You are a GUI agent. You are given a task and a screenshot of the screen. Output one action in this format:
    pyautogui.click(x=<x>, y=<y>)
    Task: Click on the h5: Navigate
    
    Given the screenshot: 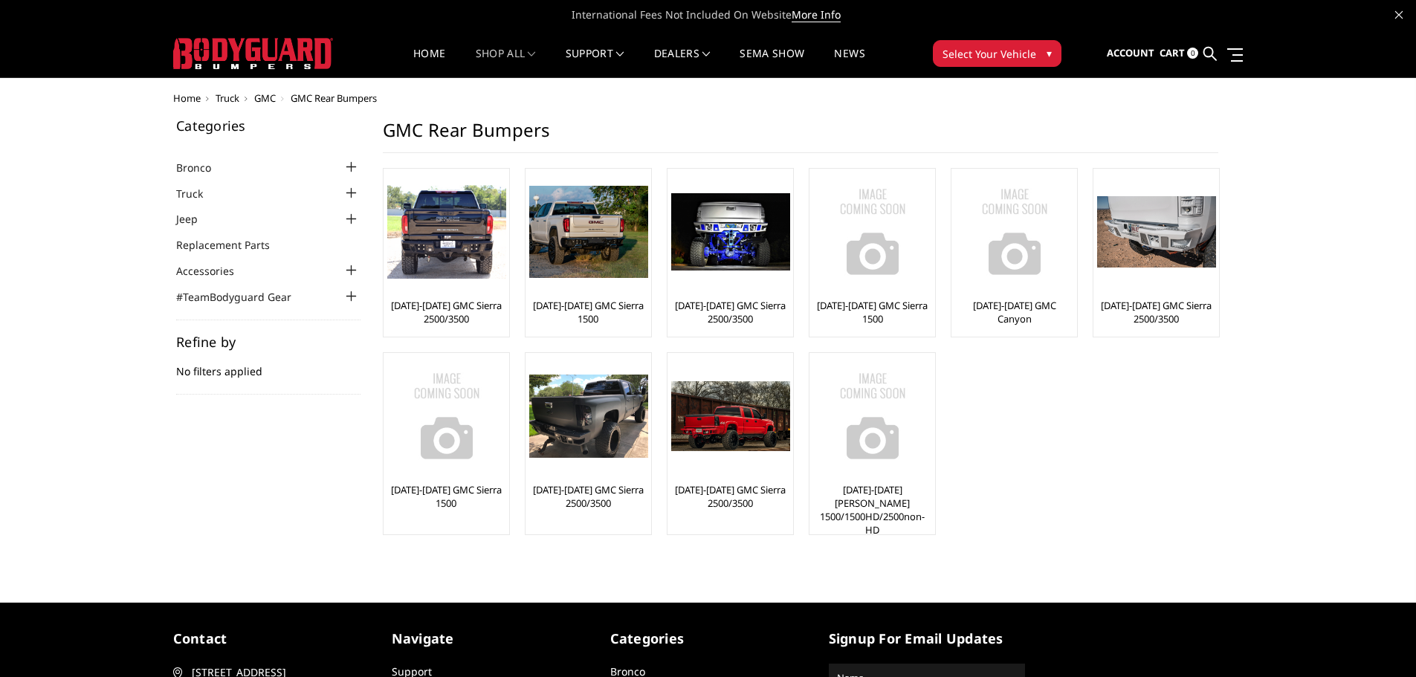 What is the action you would take?
    pyautogui.click(x=490, y=638)
    